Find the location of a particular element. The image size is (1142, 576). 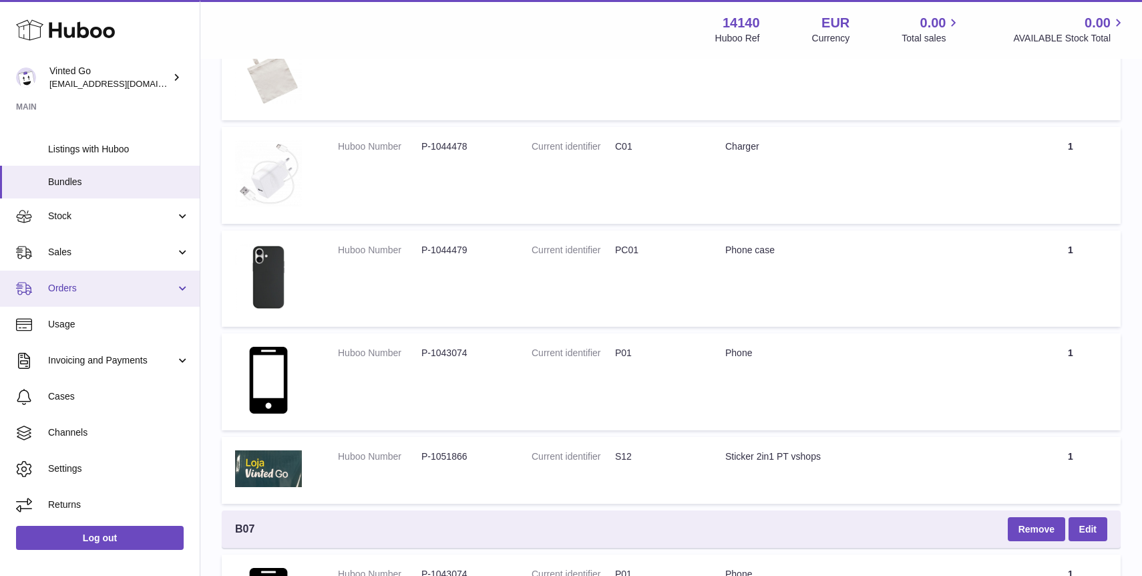

span: Settings is located at coordinates (119, 468).